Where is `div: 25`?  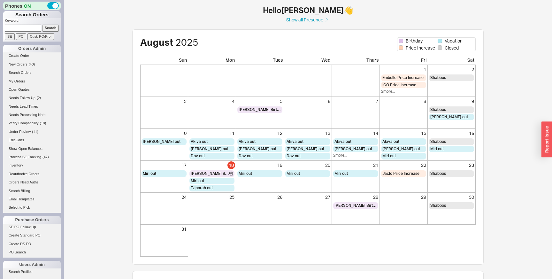
div: 25 is located at coordinates (212, 197).